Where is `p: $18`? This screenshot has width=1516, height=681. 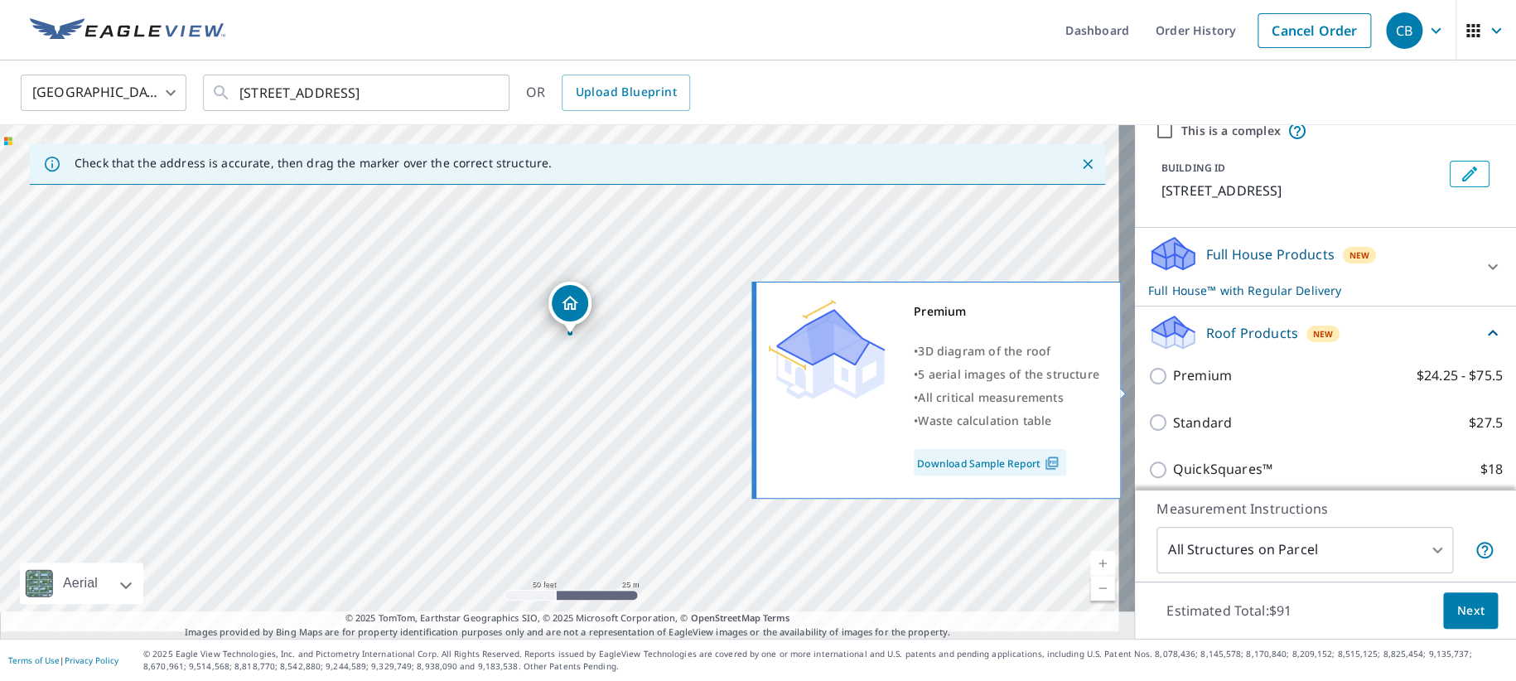 p: $18 is located at coordinates (1492, 469).